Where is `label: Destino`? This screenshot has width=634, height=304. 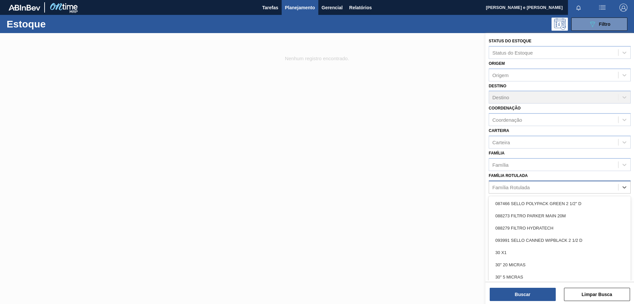 label: Destino is located at coordinates (498, 86).